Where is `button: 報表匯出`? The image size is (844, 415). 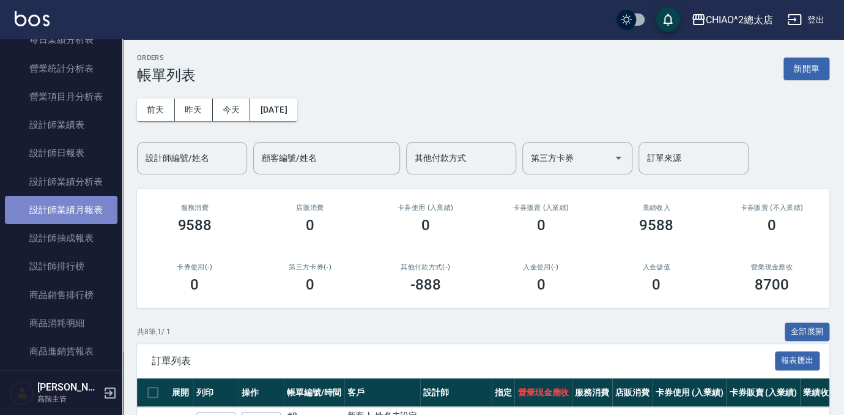
button: 報表匯出 is located at coordinates (797, 360).